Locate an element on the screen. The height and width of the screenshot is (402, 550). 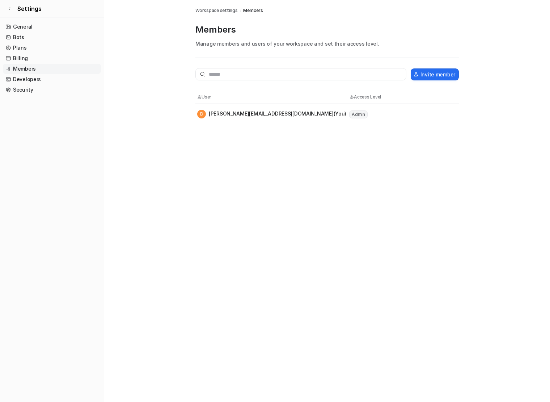
p: Manage members and users of your workspace and set their access level. is located at coordinates (327, 43).